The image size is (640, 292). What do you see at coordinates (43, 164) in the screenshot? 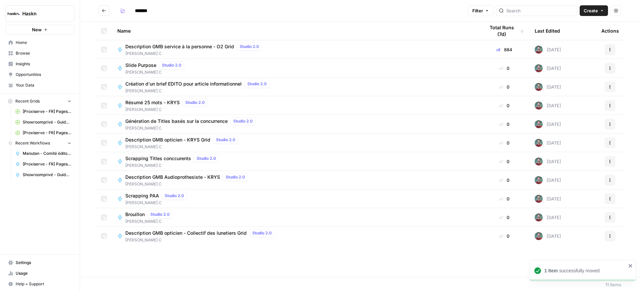
I see `a: [Proxiserve - FR] Pages catégories - 800 mots sans FAQ` at bounding box center [43, 164].